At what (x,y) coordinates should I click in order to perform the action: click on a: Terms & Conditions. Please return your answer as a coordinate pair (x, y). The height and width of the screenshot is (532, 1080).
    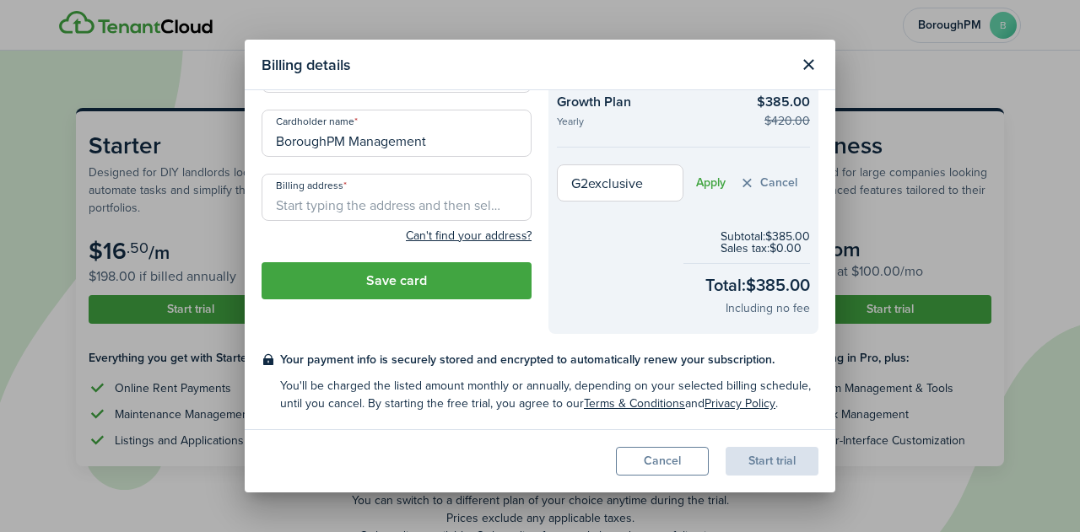
    Looking at the image, I should click on (634, 403).